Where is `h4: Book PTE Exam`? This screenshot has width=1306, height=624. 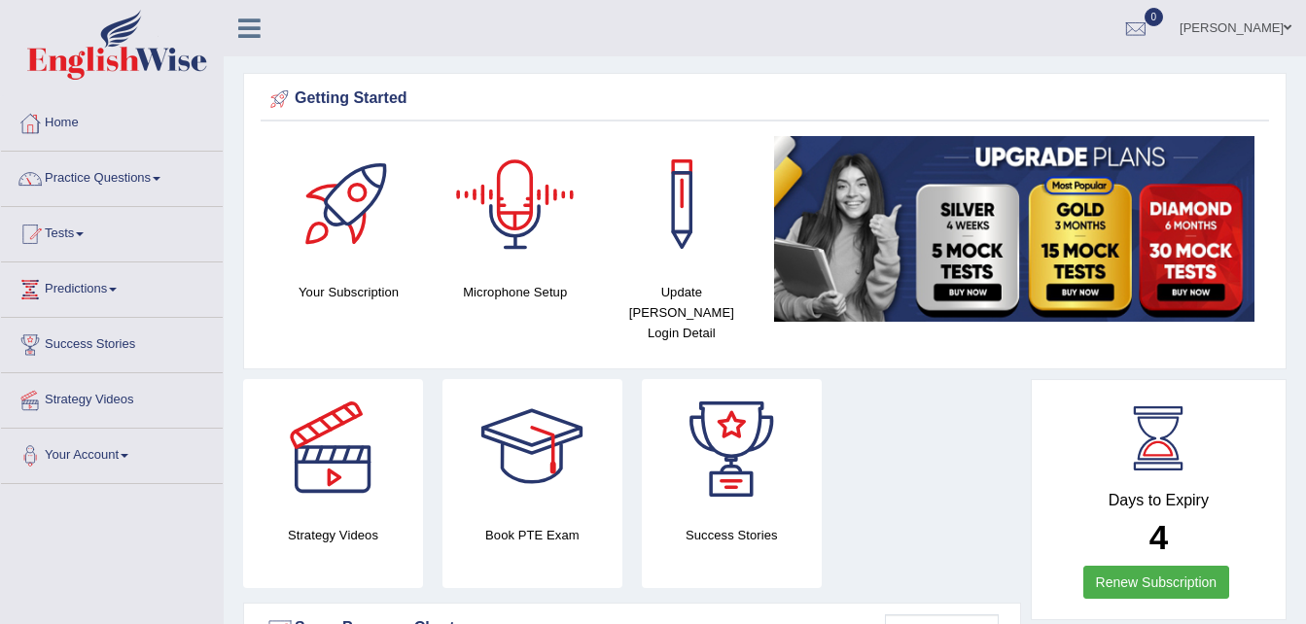 h4: Book PTE Exam is located at coordinates (532, 535).